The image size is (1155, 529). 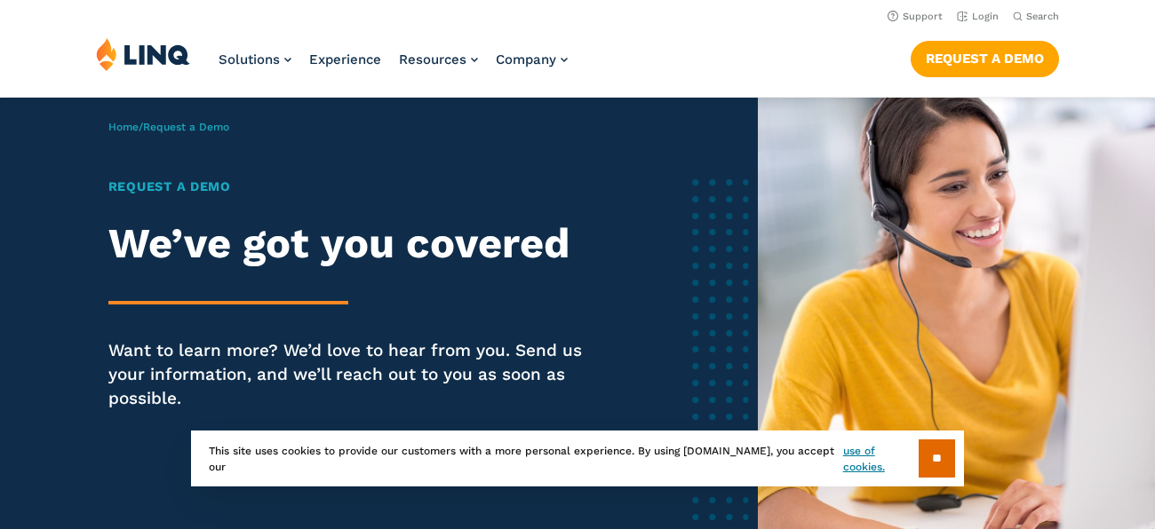 What do you see at coordinates (345, 60) in the screenshot?
I see `a: Experience` at bounding box center [345, 60].